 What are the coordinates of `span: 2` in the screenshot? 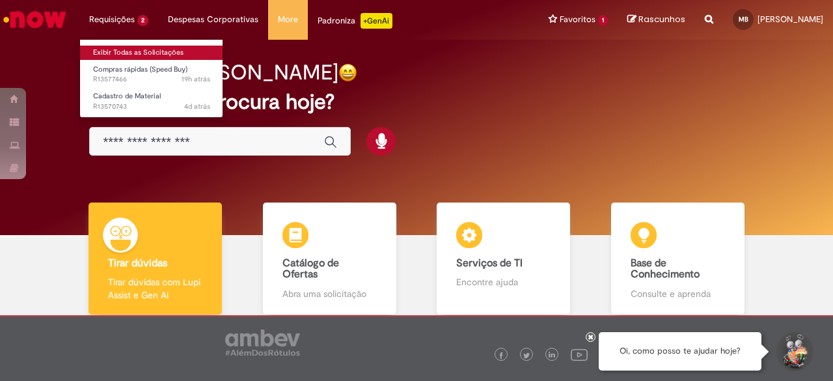 It's located at (143, 20).